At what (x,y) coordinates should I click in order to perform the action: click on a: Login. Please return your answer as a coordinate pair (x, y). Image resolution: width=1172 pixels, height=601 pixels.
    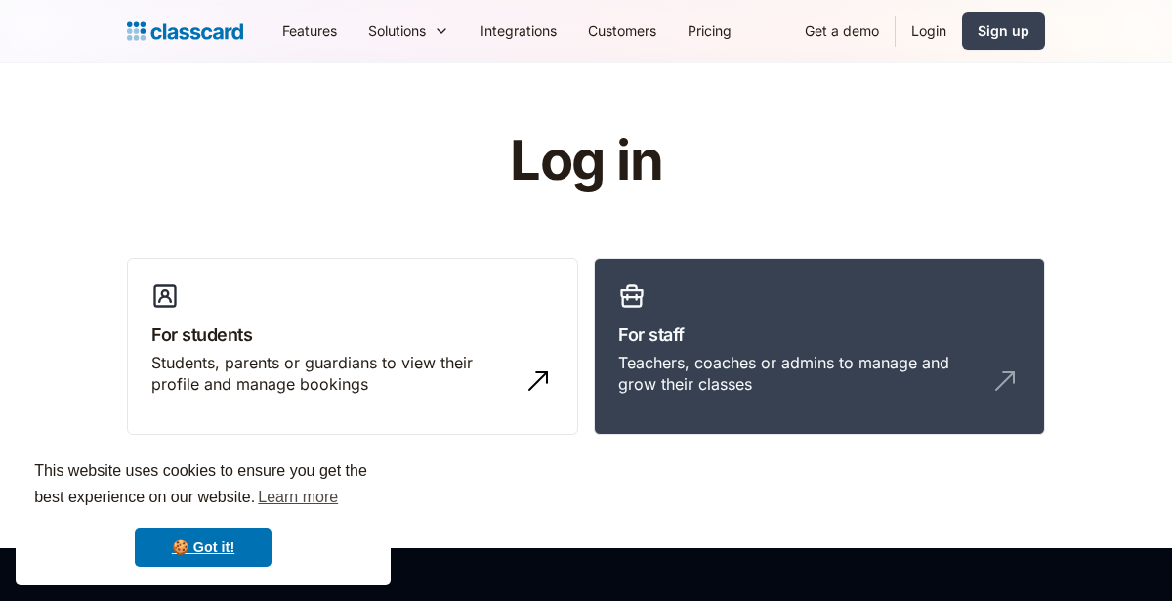
    Looking at the image, I should click on (929, 30).